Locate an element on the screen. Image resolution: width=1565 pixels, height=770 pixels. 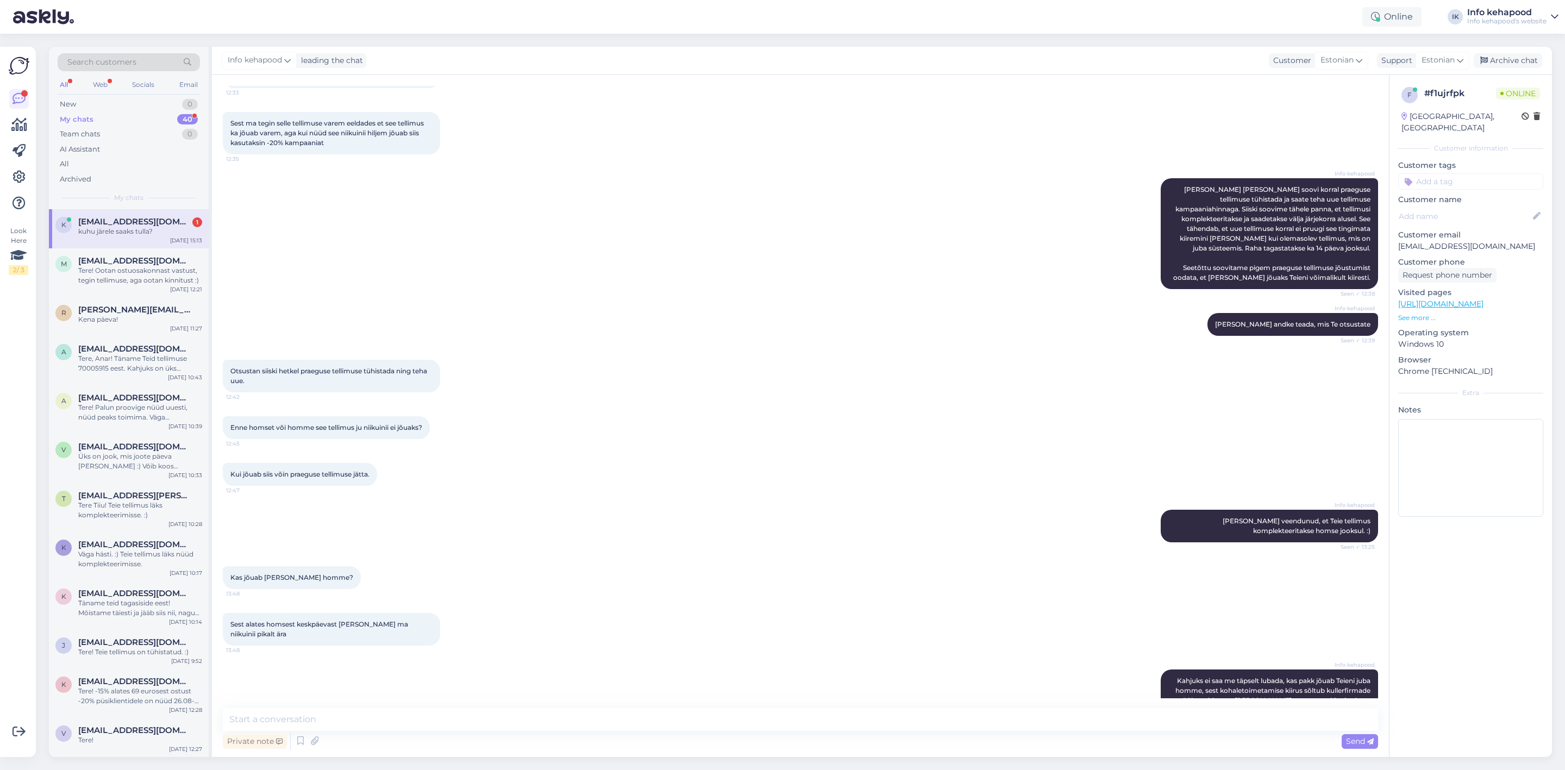
div: leading the chat is located at coordinates (330, 60).